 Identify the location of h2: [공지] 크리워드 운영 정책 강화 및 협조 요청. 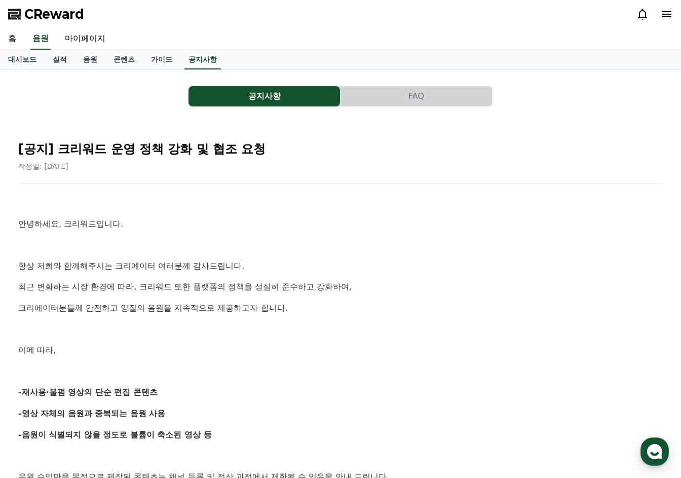
(340, 149).